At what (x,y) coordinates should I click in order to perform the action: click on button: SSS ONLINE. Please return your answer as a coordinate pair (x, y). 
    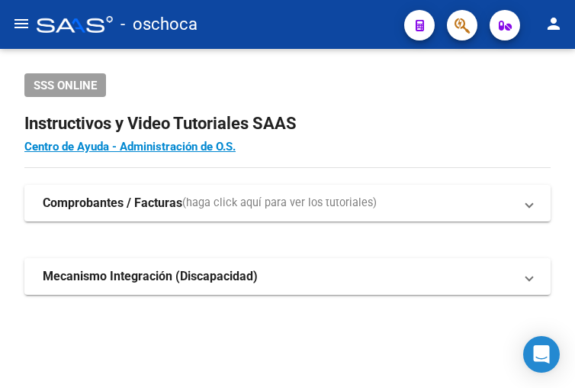
    Looking at the image, I should click on (65, 85).